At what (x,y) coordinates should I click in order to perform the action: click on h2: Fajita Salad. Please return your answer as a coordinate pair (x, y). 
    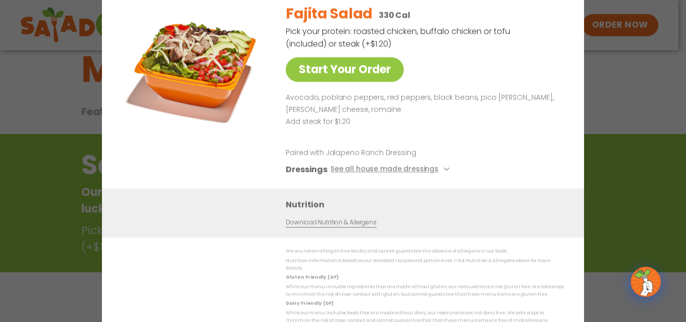
    Looking at the image, I should click on (329, 14).